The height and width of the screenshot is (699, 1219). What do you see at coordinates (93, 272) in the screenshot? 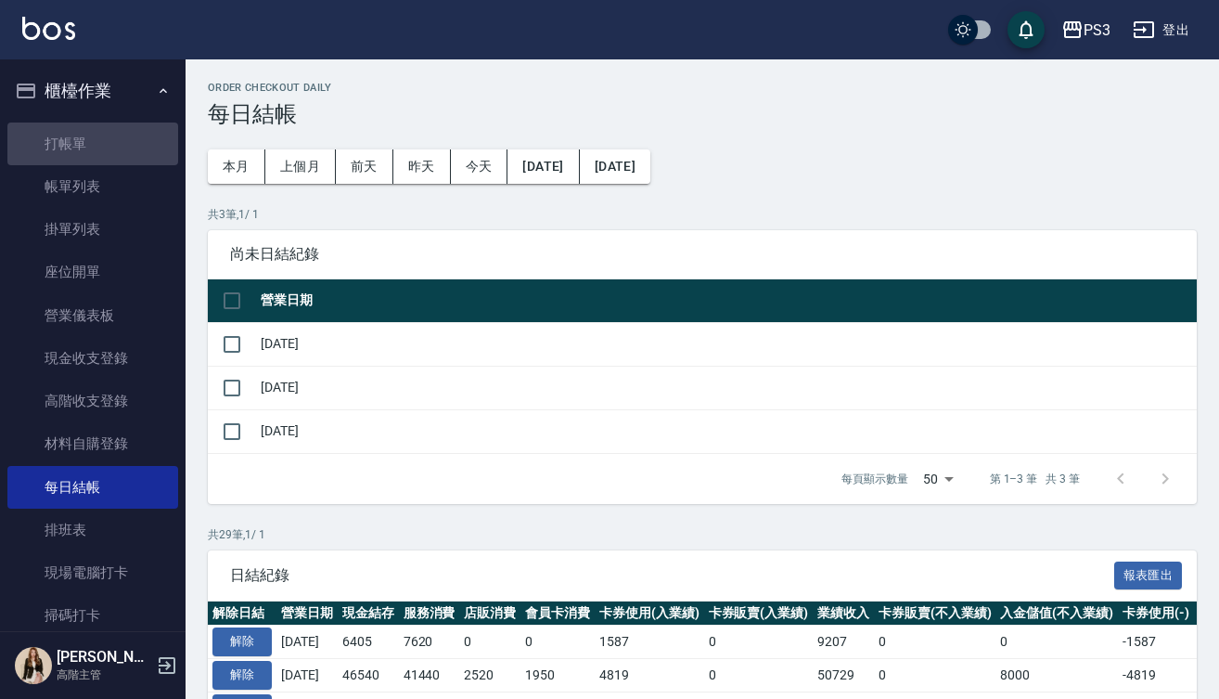
I see `a: 座位開單` at bounding box center [93, 272].